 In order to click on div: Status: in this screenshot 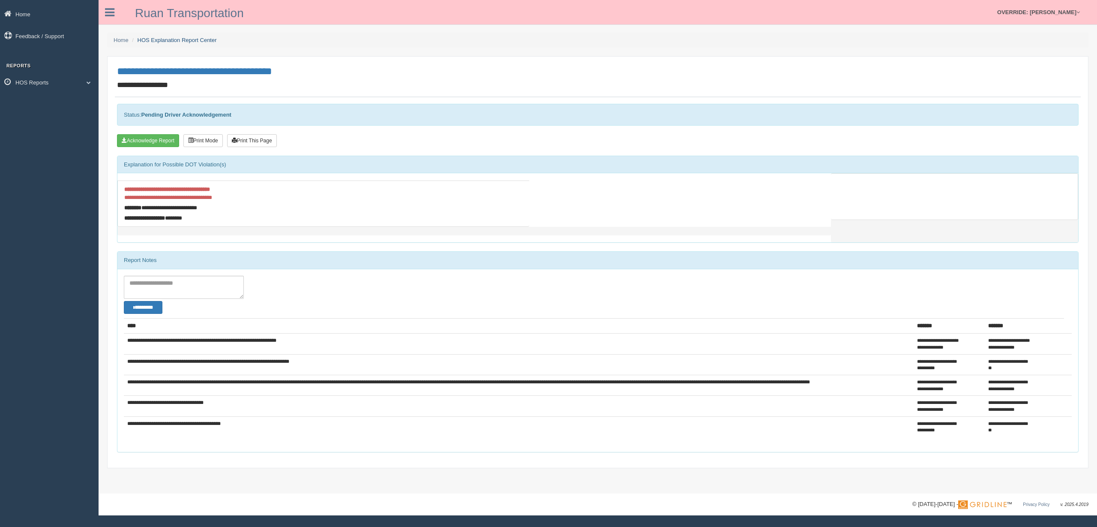, I will do `click(598, 114)`.